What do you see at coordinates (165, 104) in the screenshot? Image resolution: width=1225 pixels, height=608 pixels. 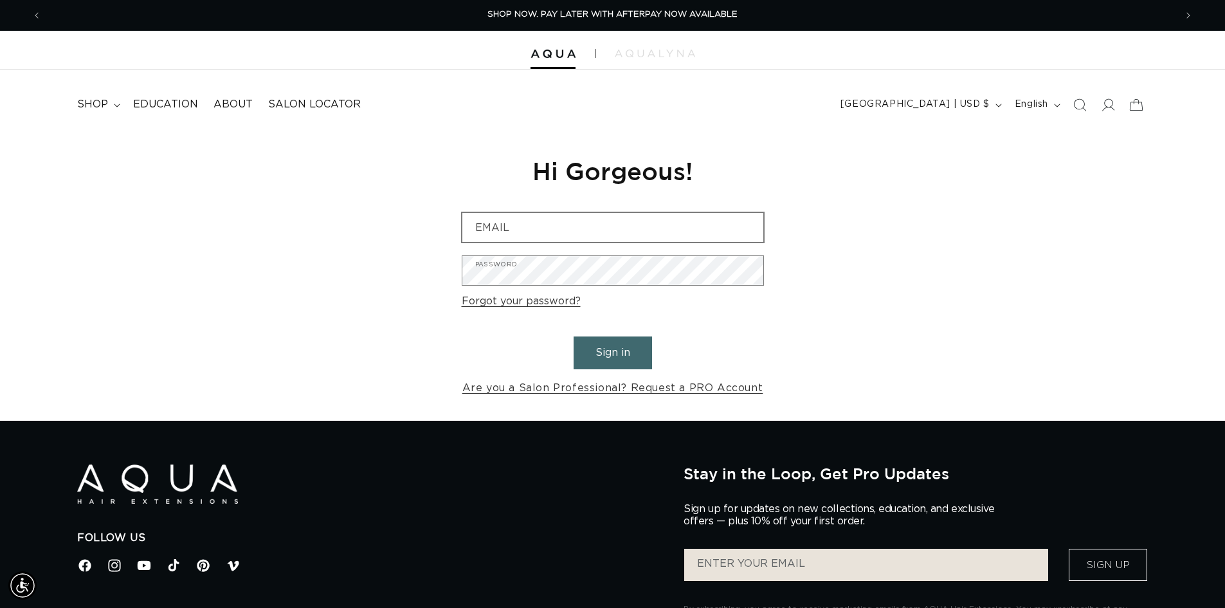 I see `a: Education` at bounding box center [165, 104].